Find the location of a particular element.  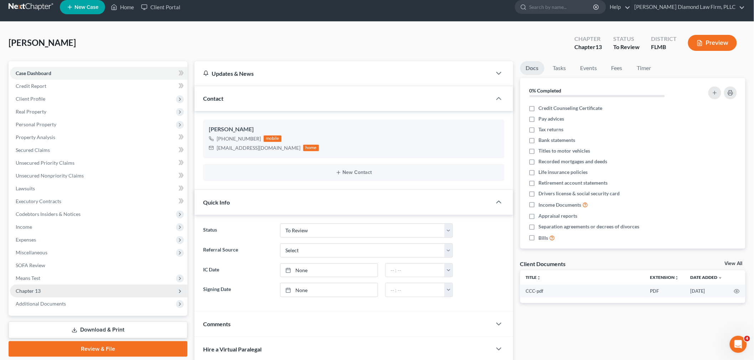

span: Recorded mortgages and deeds is located at coordinates (573, 162).